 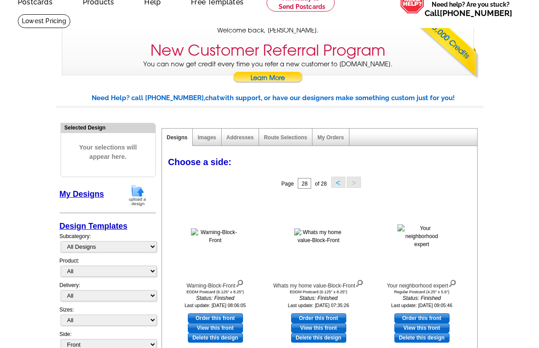 I want to click on div: Sizes:, so click(x=108, y=318).